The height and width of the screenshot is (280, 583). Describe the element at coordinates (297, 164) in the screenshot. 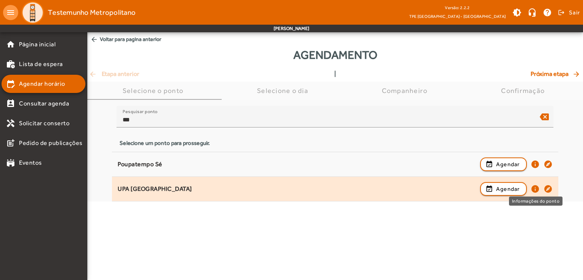

I see `div: Poupatempo Sé` at that location.